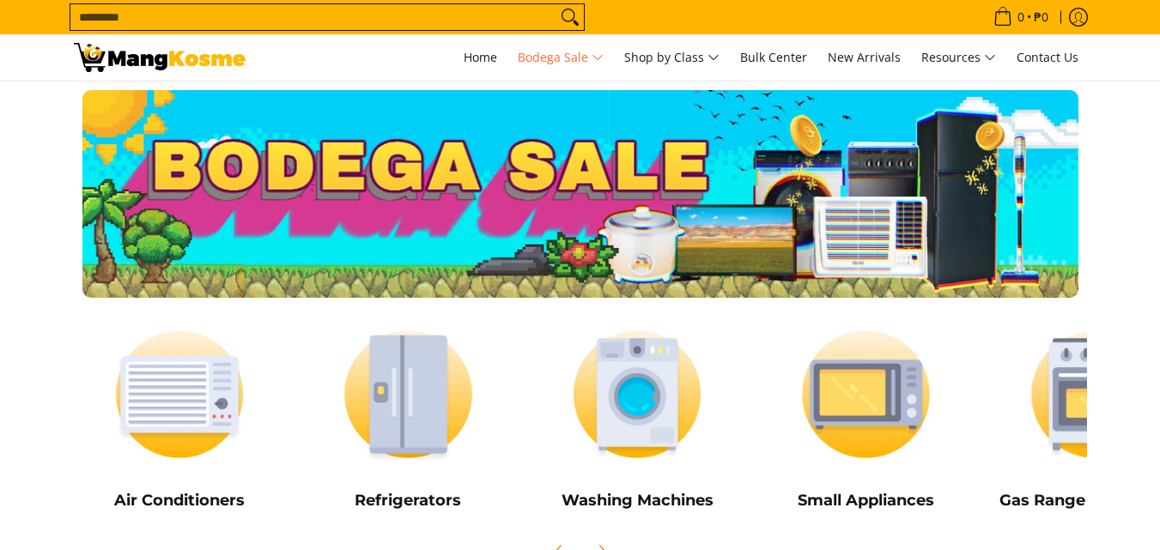  I want to click on h5: Air Conditioners, so click(179, 500).